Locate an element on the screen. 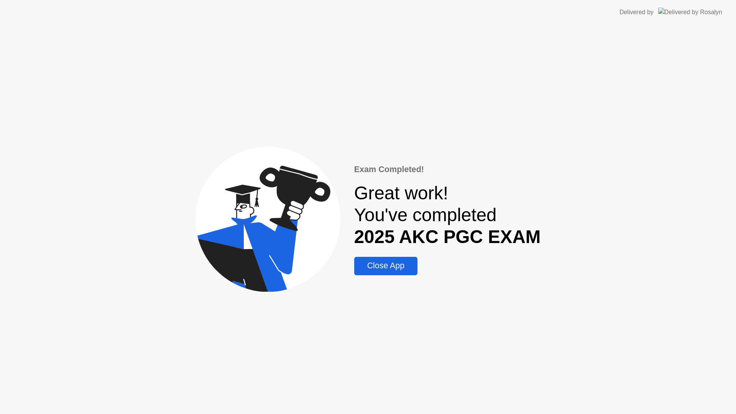 This screenshot has width=736, height=414. button: Close App is located at coordinates (385, 266).